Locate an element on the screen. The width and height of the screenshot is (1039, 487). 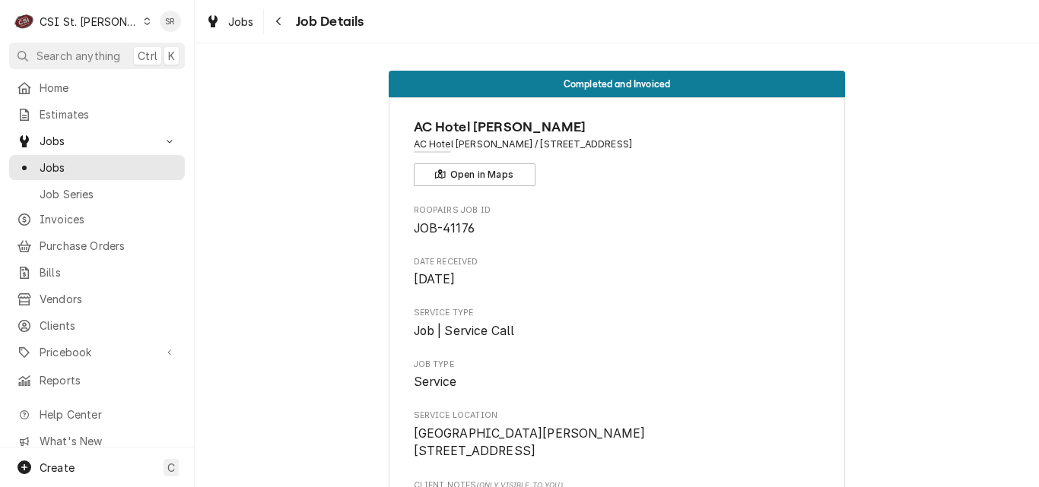
a: Reports is located at coordinates (97, 380).